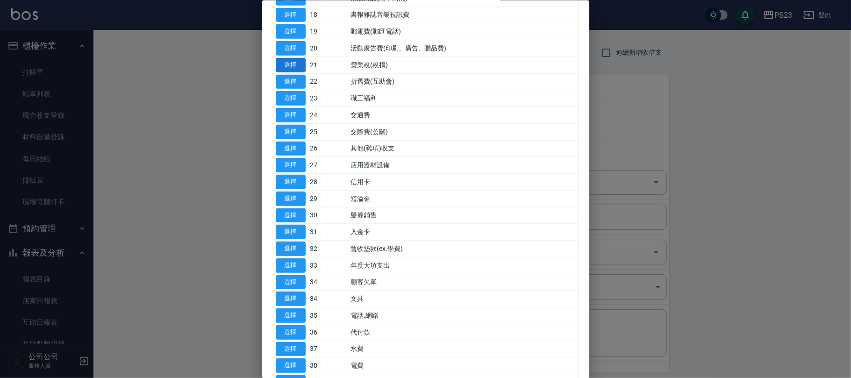  Describe the element at coordinates (463, 31) in the screenshot. I see `td: 郵電費(郵匯電話)` at that location.